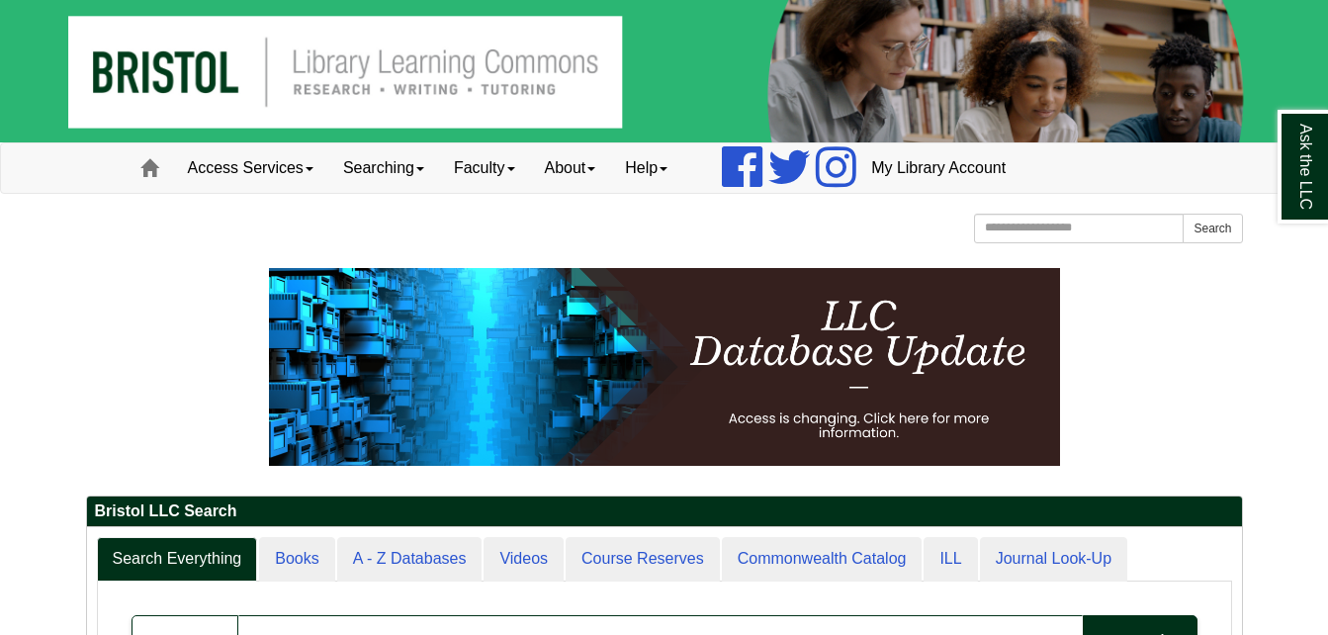 The height and width of the screenshot is (635, 1328). Describe the element at coordinates (938, 168) in the screenshot. I see `a: My Library Account` at that location.